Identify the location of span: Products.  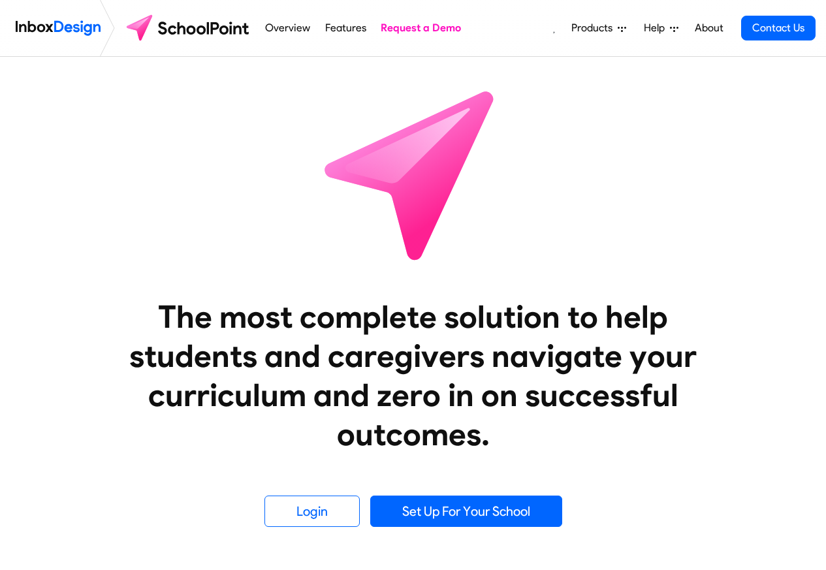
(594, 28).